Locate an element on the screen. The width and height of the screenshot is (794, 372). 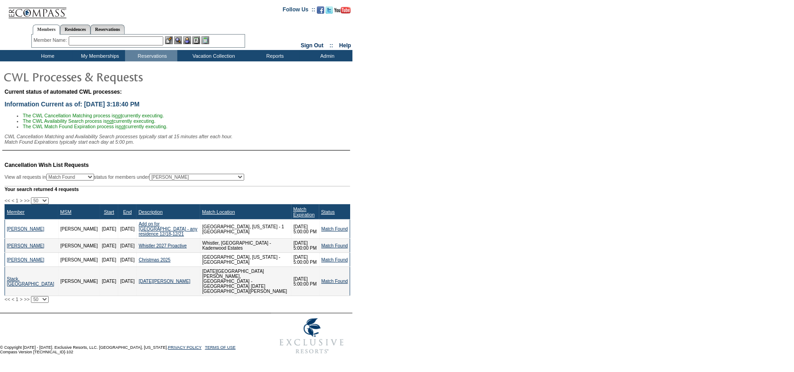
a: TERMS OF USE is located at coordinates (221, 347).